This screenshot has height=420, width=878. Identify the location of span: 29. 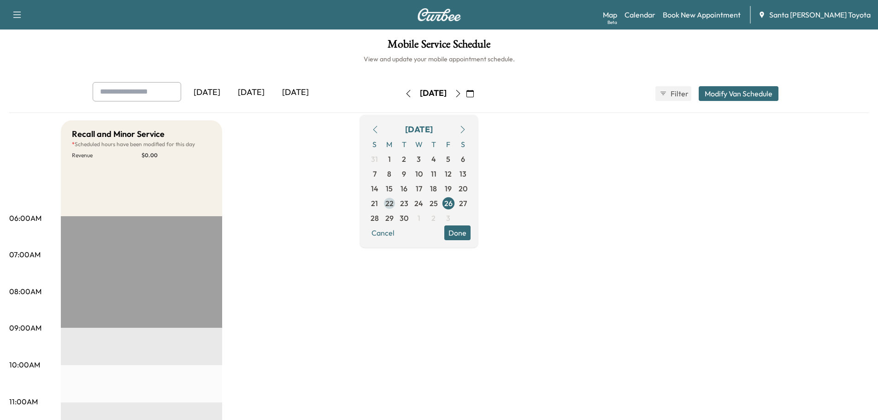
(389, 218).